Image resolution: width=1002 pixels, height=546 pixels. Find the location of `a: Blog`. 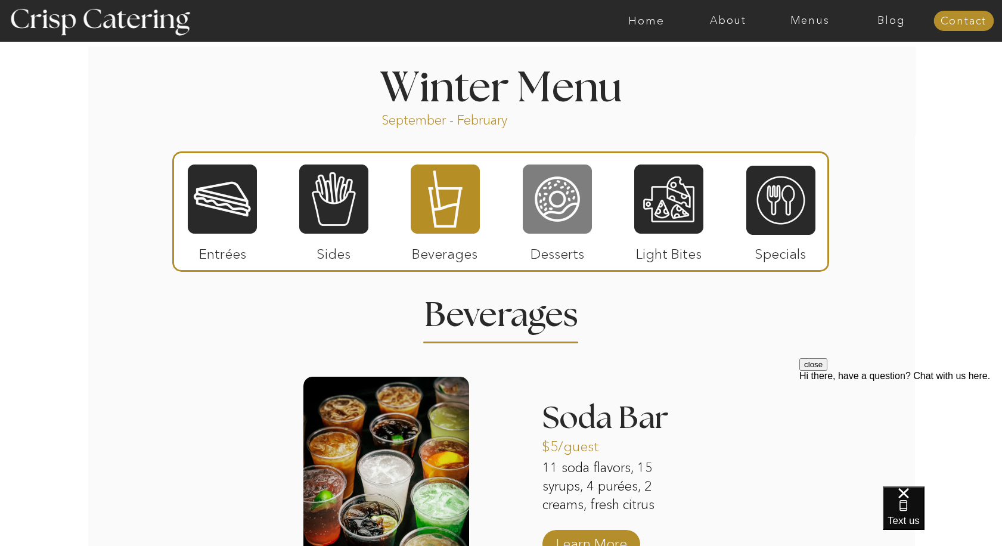

a: Blog is located at coordinates (891, 21).